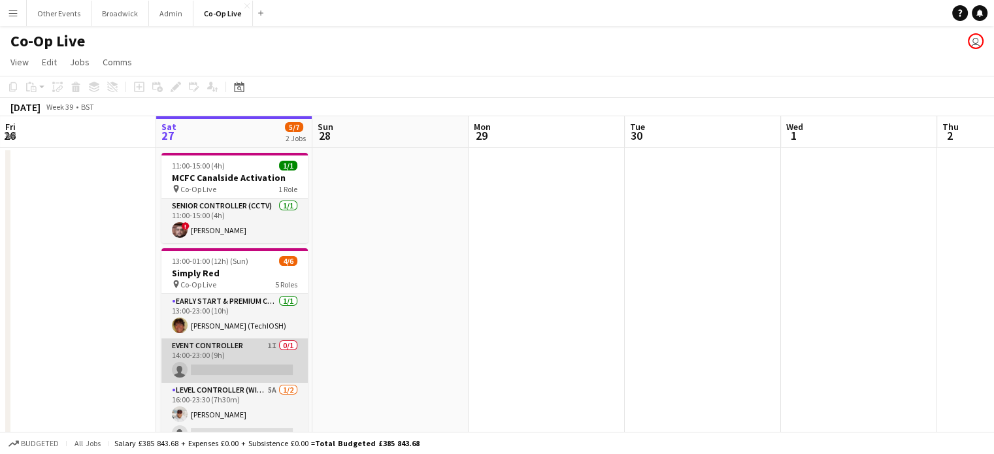  Describe the element at coordinates (49, 62) in the screenshot. I see `span: Edit` at that location.